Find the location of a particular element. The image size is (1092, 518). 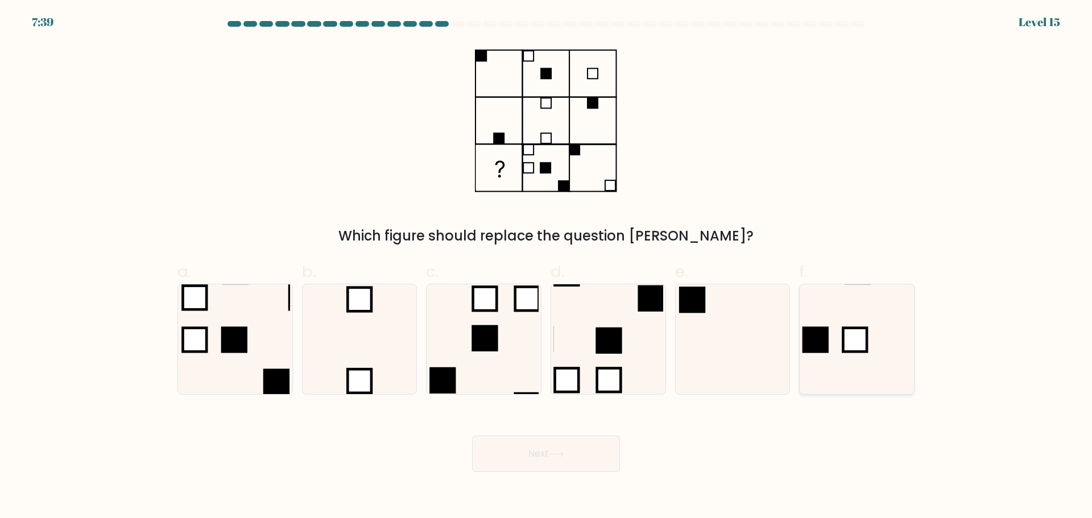

span: e. is located at coordinates (681, 271).